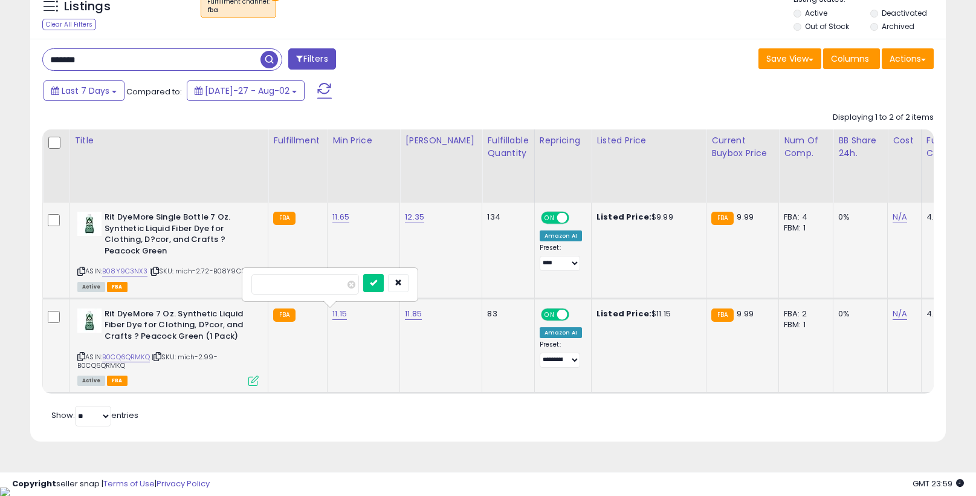  What do you see at coordinates (804, 217) in the screenshot?
I see `div: FBA: 4` at bounding box center [804, 217].